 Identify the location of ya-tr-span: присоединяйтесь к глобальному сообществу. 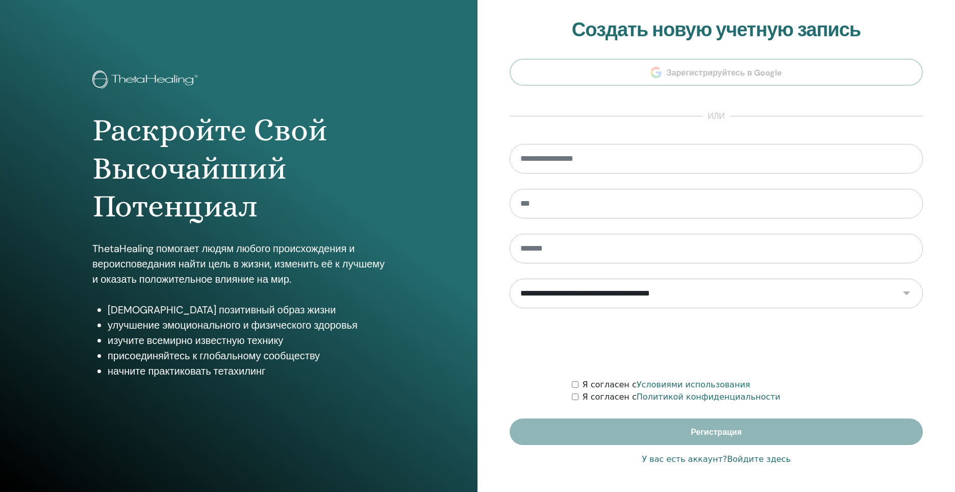
(214, 355).